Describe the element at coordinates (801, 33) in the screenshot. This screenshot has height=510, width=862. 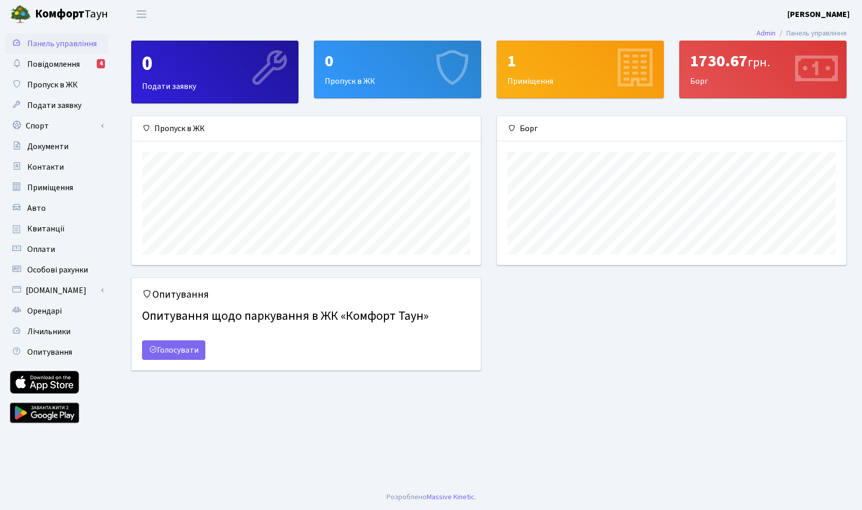
I see `nav: breadcrumb` at that location.